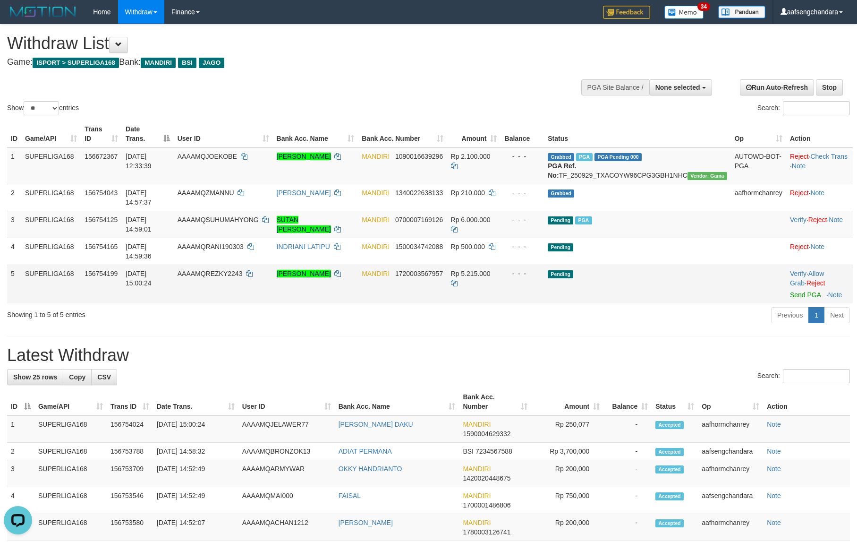 The width and height of the screenshot is (857, 542). I want to click on span: Copy 1420020448675 to clipboard, so click(487, 478).